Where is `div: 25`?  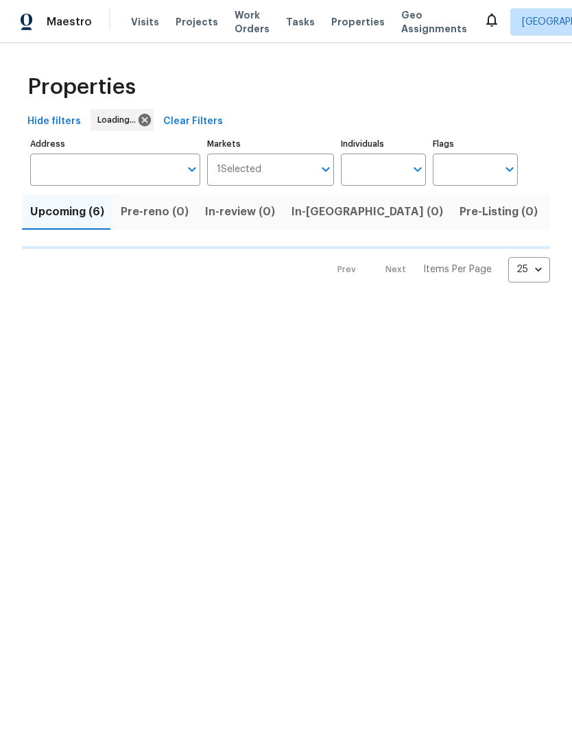 div: 25 is located at coordinates (529, 270).